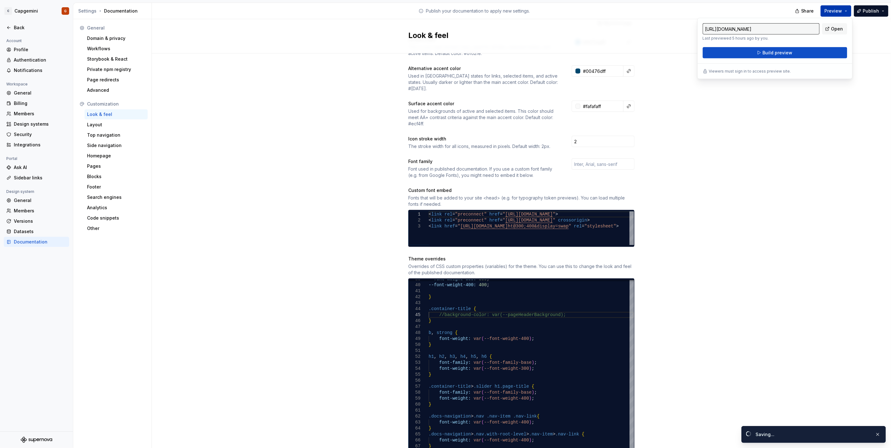 This screenshot has width=891, height=448. I want to click on div: G, so click(65, 11).